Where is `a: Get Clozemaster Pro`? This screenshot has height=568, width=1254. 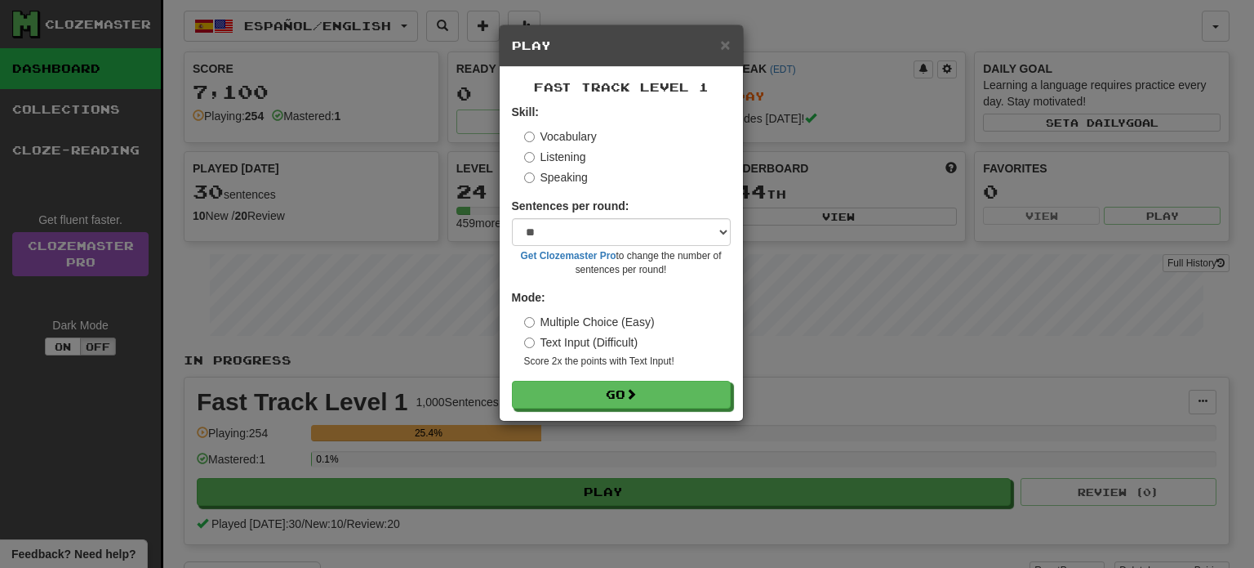
a: Get Clozemaster Pro is located at coordinates (568, 256).